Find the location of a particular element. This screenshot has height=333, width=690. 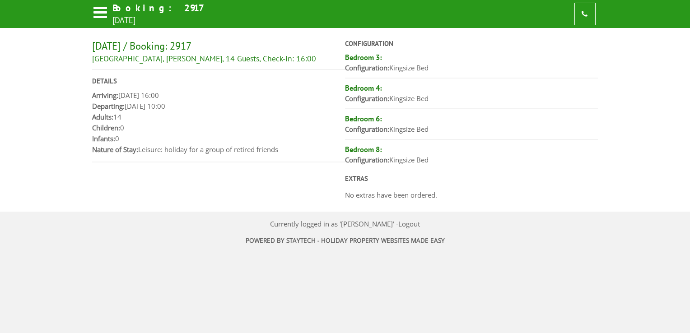

p: Leisure: holiday for a group of retired friends is located at coordinates (218, 149).